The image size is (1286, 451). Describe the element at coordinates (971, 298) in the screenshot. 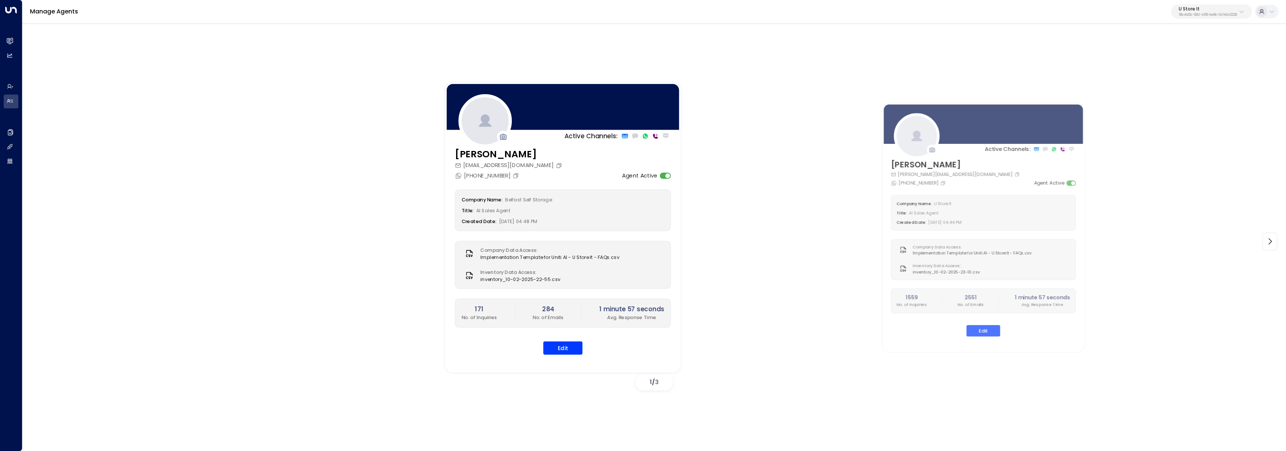

I see `h2: 2551` at that location.